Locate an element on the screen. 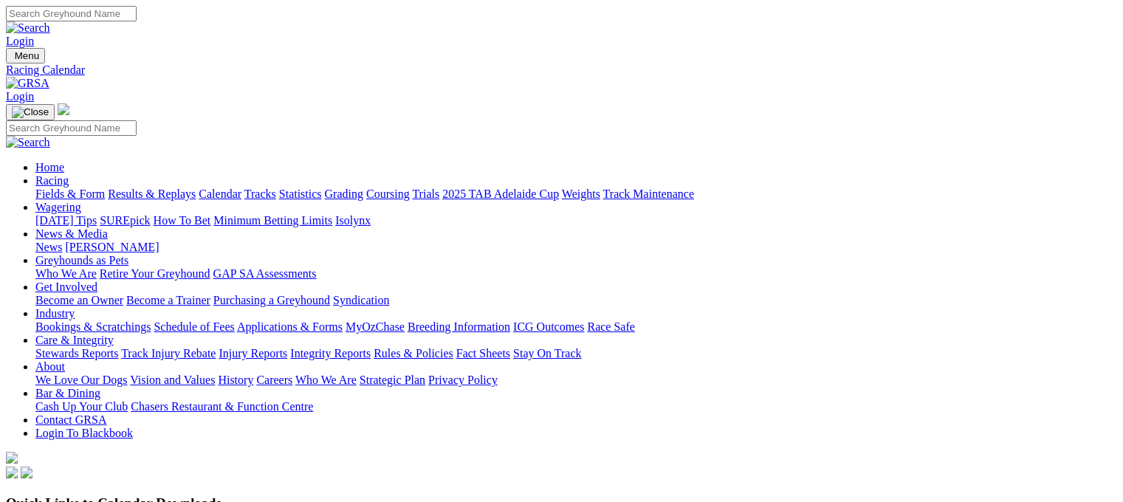 This screenshot has height=502, width=1123. a: GAP SA Assessments is located at coordinates (265, 273).